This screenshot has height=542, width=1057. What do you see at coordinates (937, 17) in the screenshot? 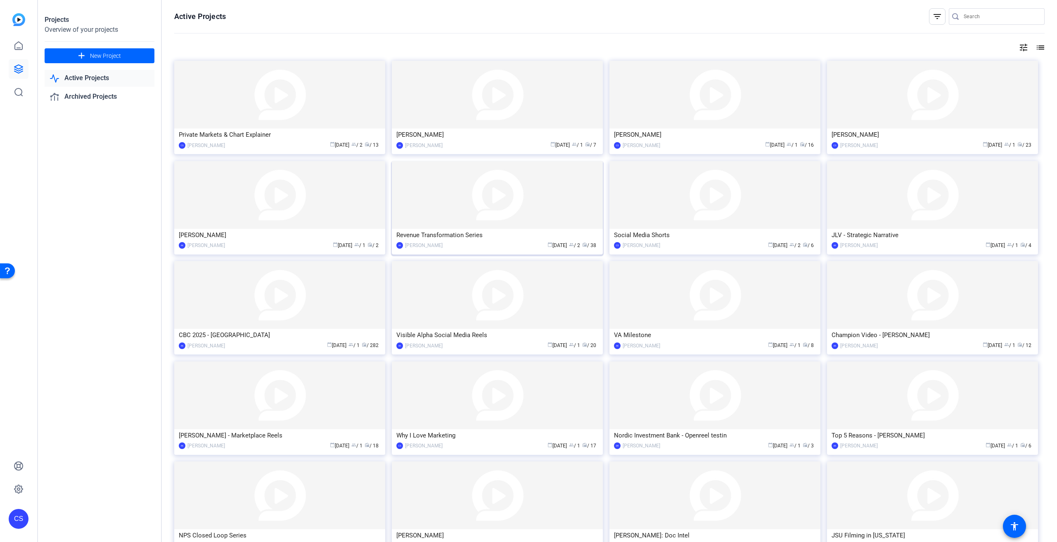
I see `mat-icon: filter_list` at bounding box center [937, 17].